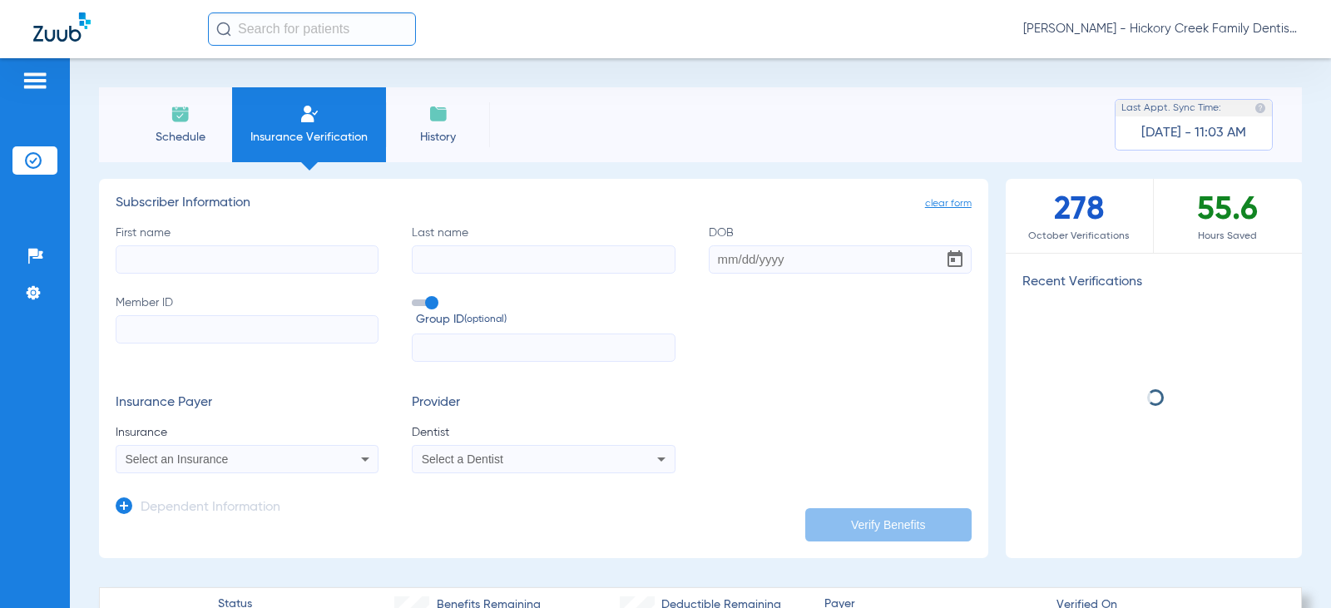  Describe the element at coordinates (840, 260) in the screenshot. I see `input: DOBOpen calendar` at that location.